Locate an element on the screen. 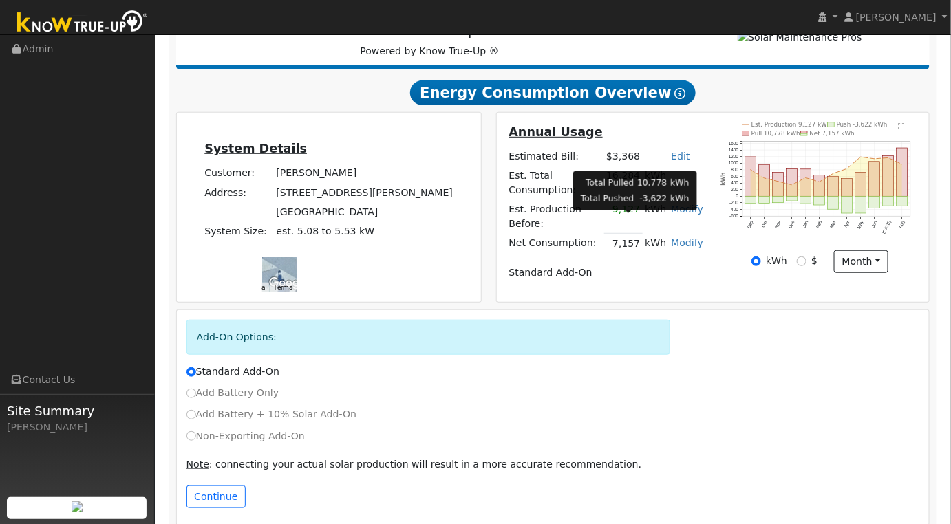 The image size is (951, 524). td: Net Consumption: is located at coordinates (555, 244).